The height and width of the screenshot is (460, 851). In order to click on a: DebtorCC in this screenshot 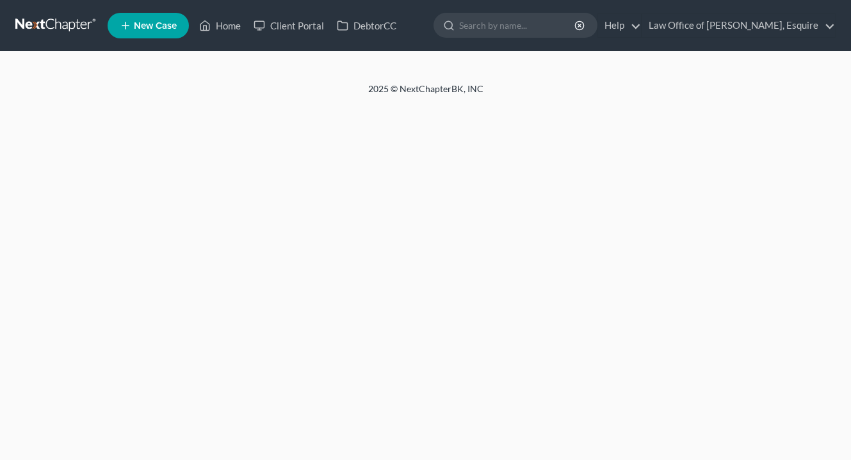, I will do `click(366, 26)`.